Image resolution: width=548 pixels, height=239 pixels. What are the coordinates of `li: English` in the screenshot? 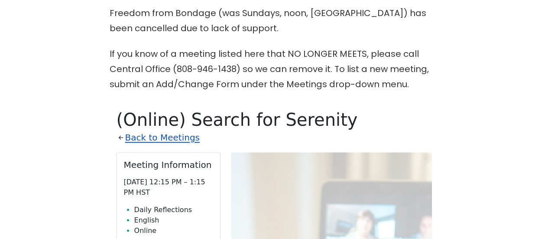 It's located at (174, 220).